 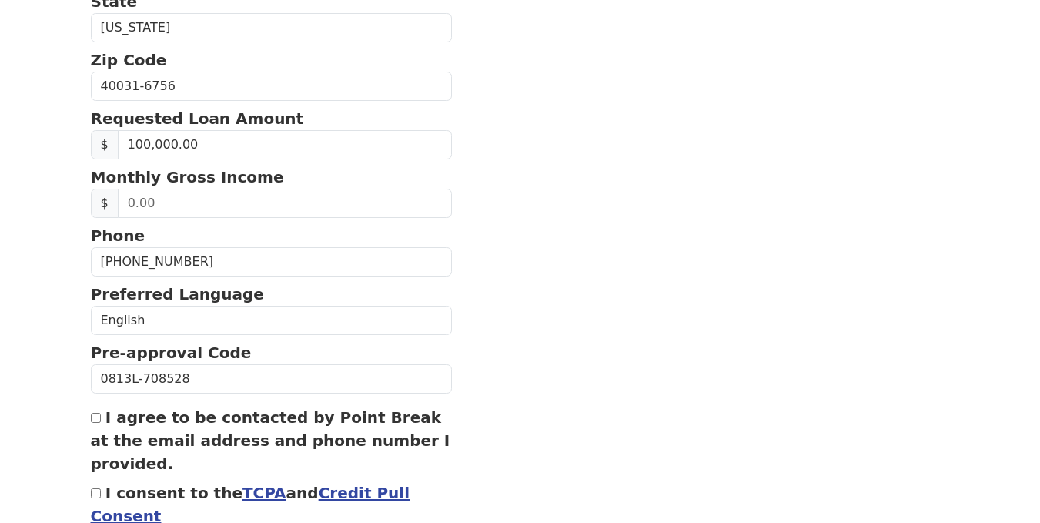 I want to click on strong: Zip Code, so click(x=129, y=60).